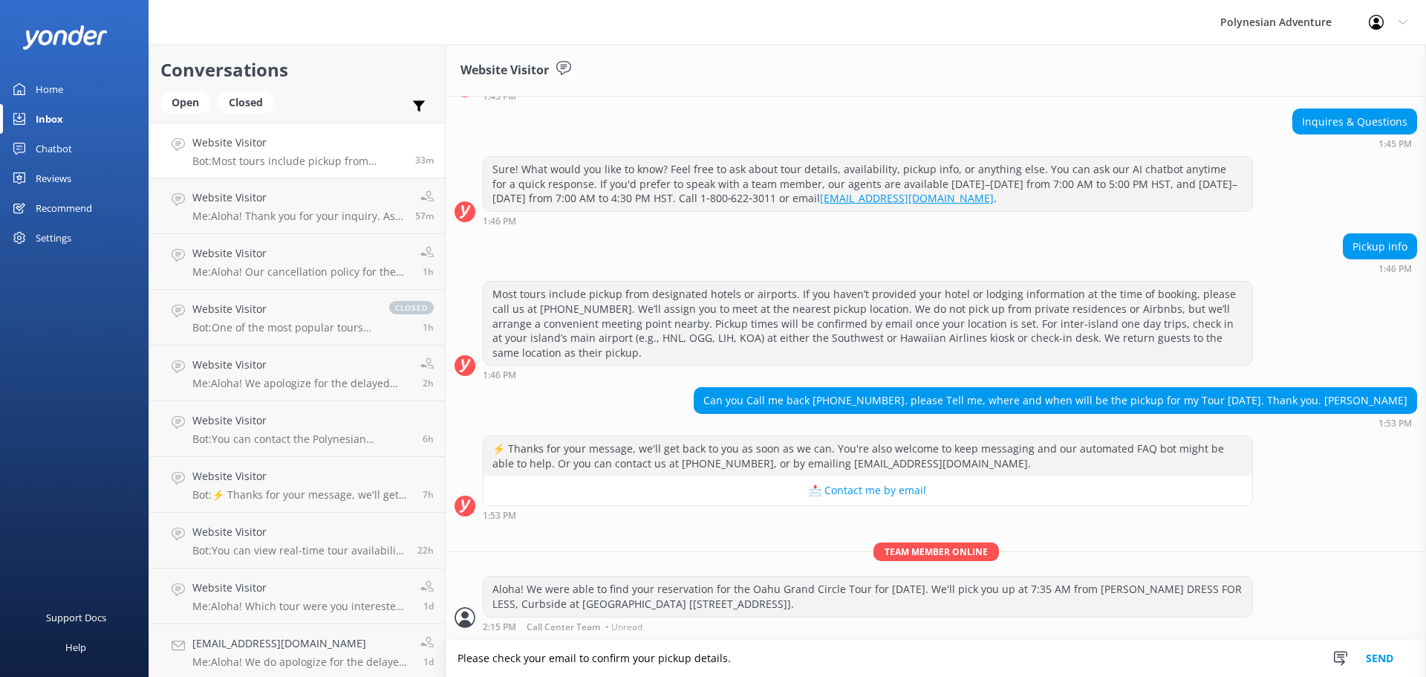 The width and height of the screenshot is (1426, 677). What do you see at coordinates (297, 317) in the screenshot?
I see `a: Website VisitorBot:One of the most popular tours on O‘ahu is the Oahu Grand Circle Island Tour. I...` at bounding box center [297, 317].